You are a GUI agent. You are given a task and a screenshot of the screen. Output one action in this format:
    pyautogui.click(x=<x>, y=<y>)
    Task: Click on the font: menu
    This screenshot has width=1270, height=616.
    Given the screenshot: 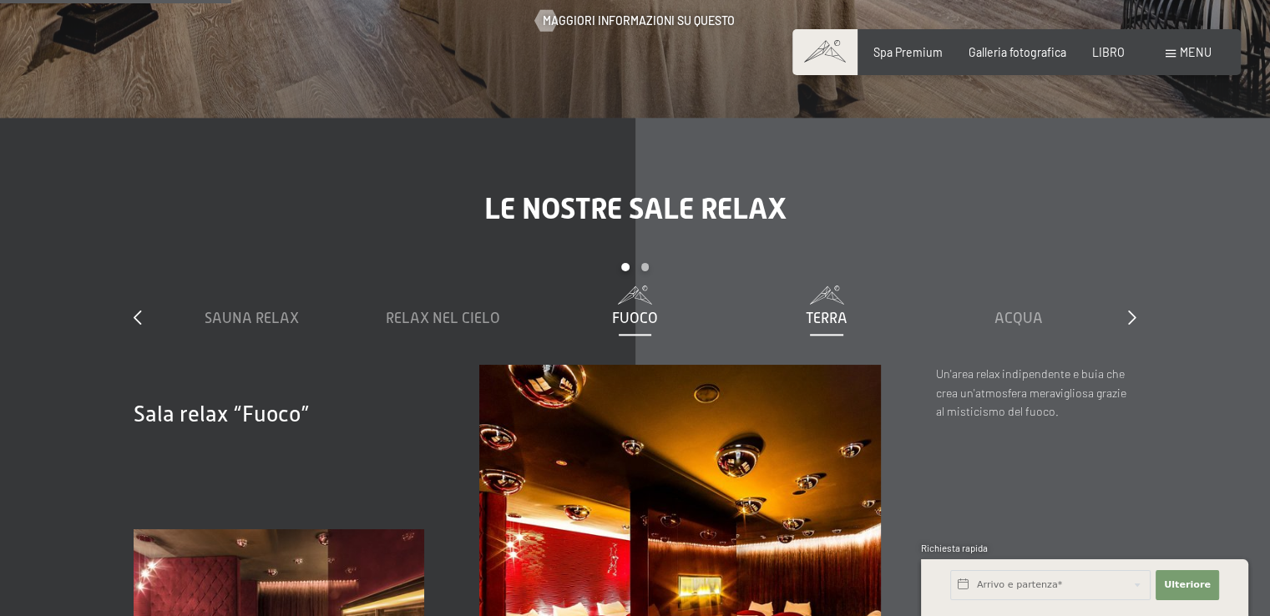 What is the action you would take?
    pyautogui.click(x=1195, y=52)
    